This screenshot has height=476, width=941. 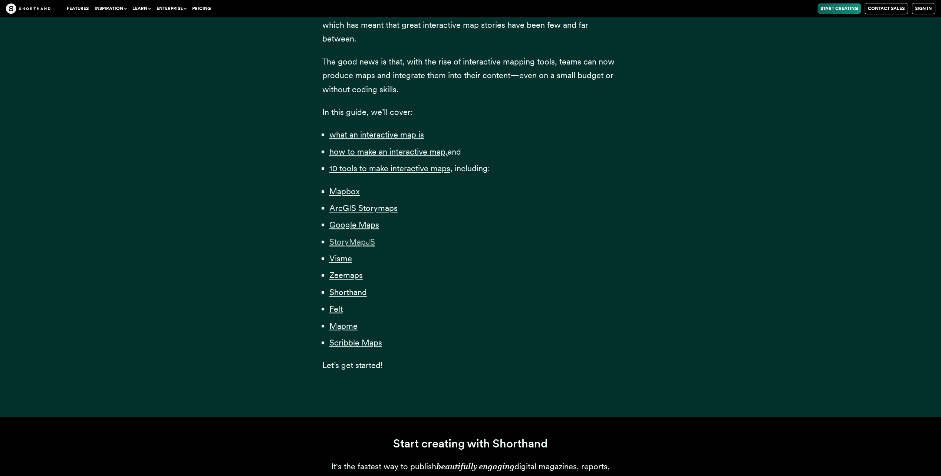 What do you see at coordinates (455, 152) in the screenshot?
I see `span: and` at bounding box center [455, 152].